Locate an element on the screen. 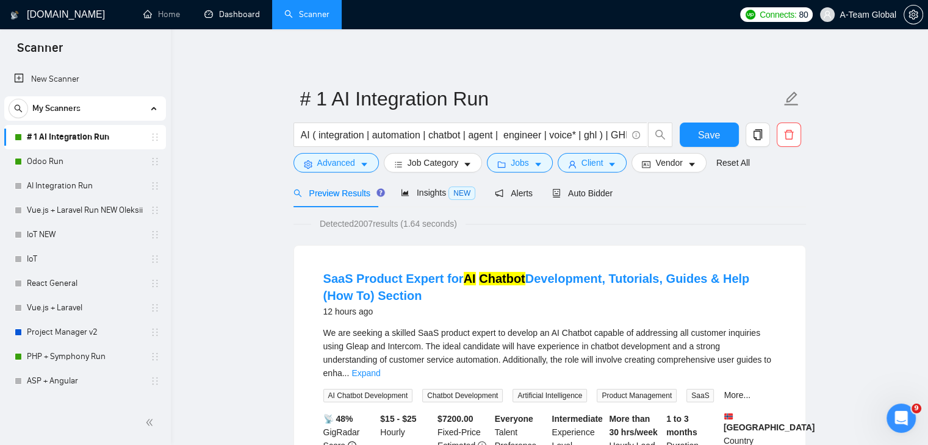 This screenshot has height=445, width=928. a: dashboardDashboard is located at coordinates (232, 14).